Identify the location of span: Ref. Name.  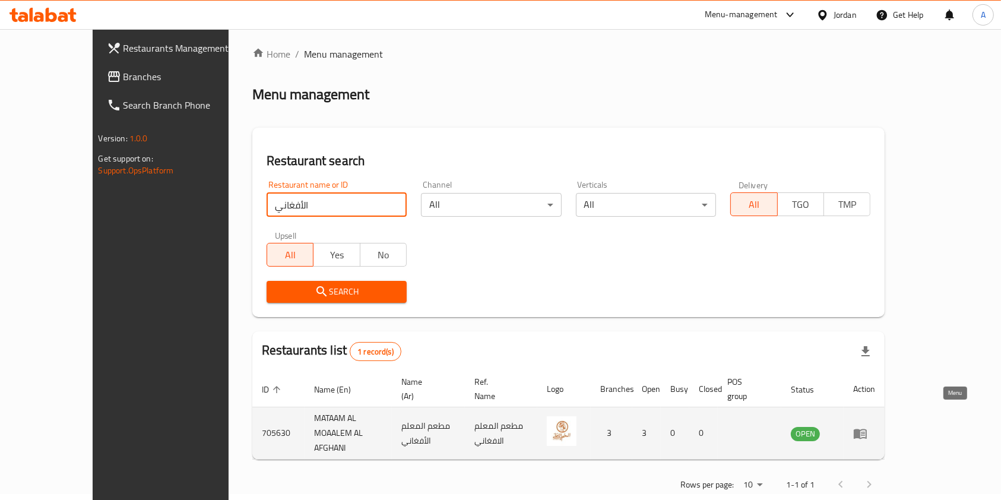
(499, 389).